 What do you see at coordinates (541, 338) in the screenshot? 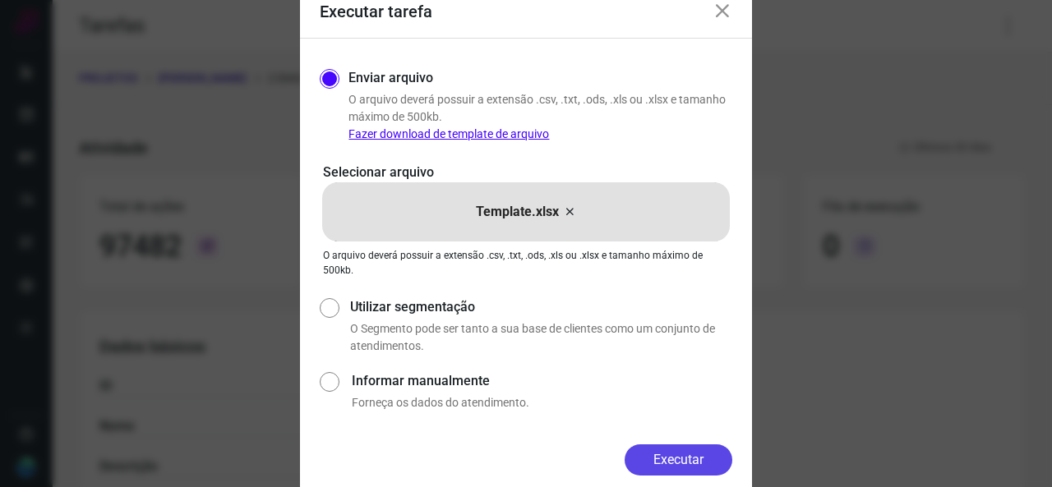
I see `p: O Segmento pode ser tanto a sua base de clientes como um conjunto de atendimentos.` at bounding box center [541, 338].